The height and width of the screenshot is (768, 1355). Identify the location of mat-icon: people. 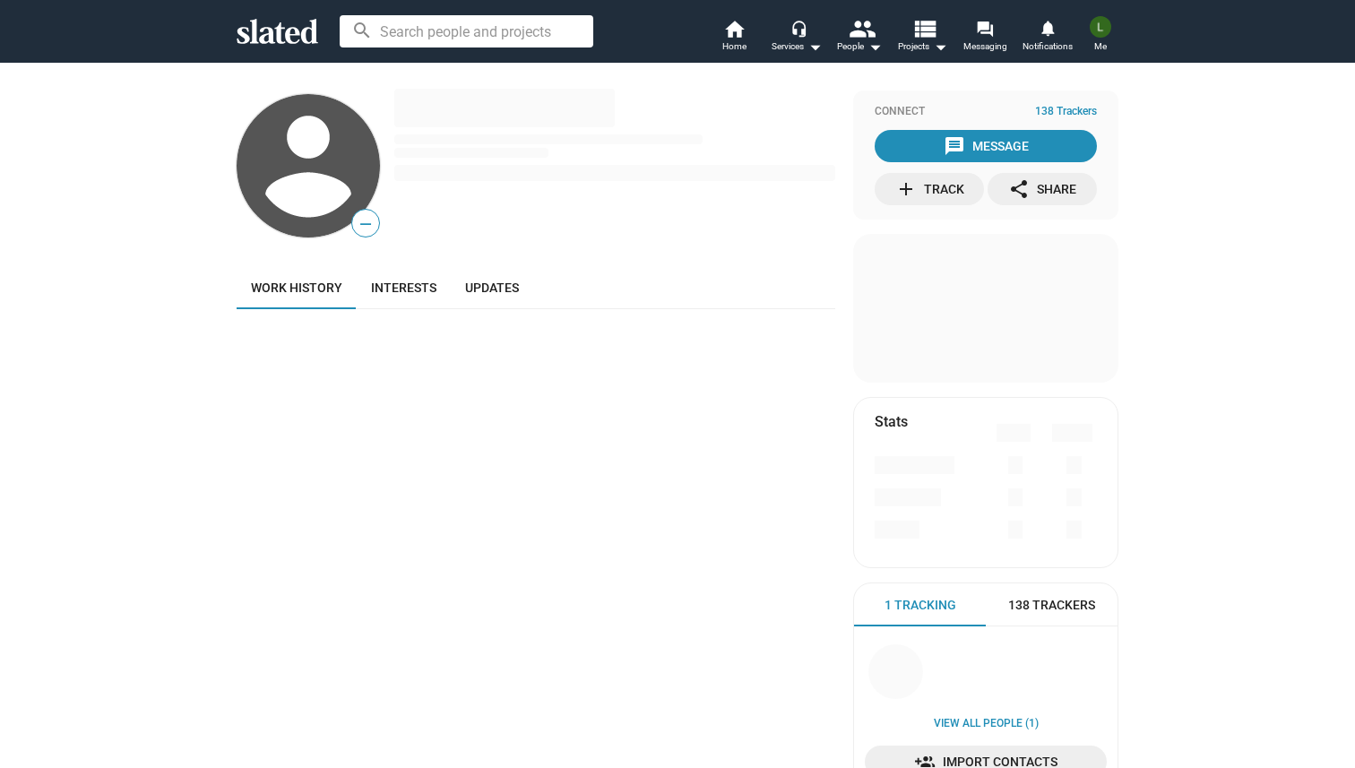
(861, 28).